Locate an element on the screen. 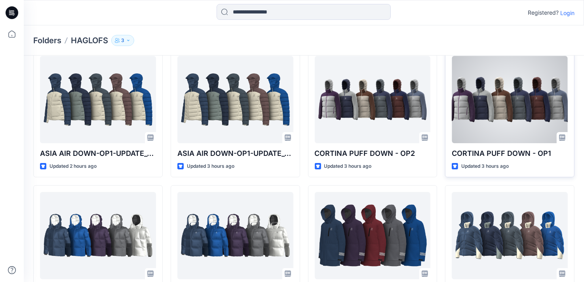 The height and width of the screenshot is (282, 584). a: Folders is located at coordinates (47, 40).